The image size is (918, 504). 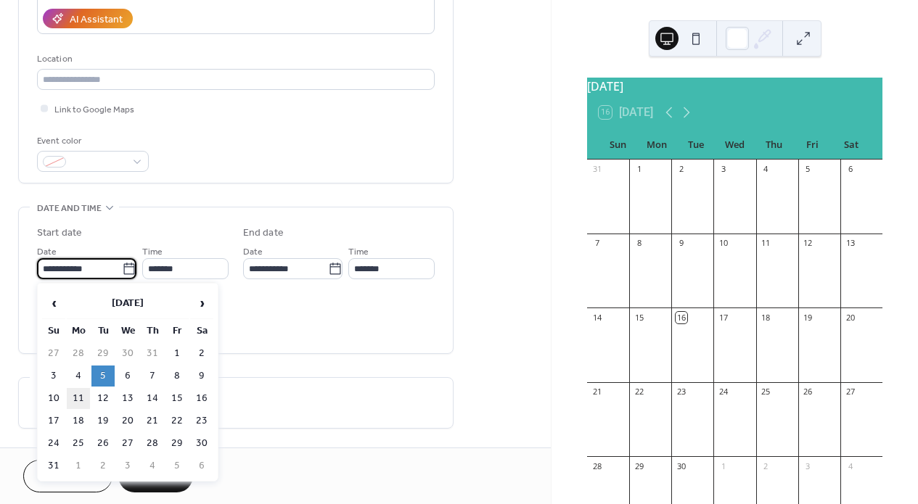 What do you see at coordinates (849, 392) in the screenshot?
I see `div: 27` at bounding box center [849, 392].